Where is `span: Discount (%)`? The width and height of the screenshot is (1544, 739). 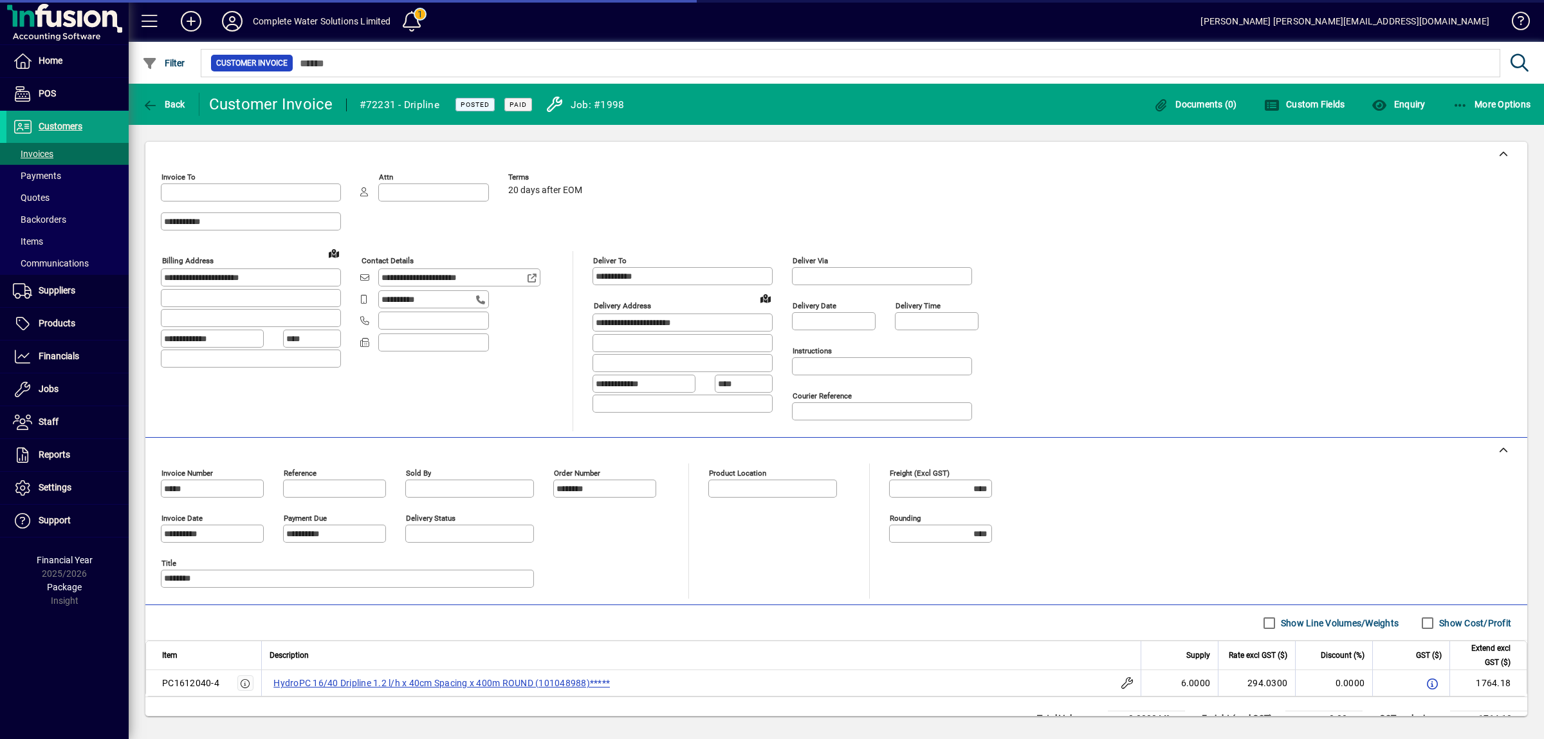
span: Discount (%) is located at coordinates (1343, 655).